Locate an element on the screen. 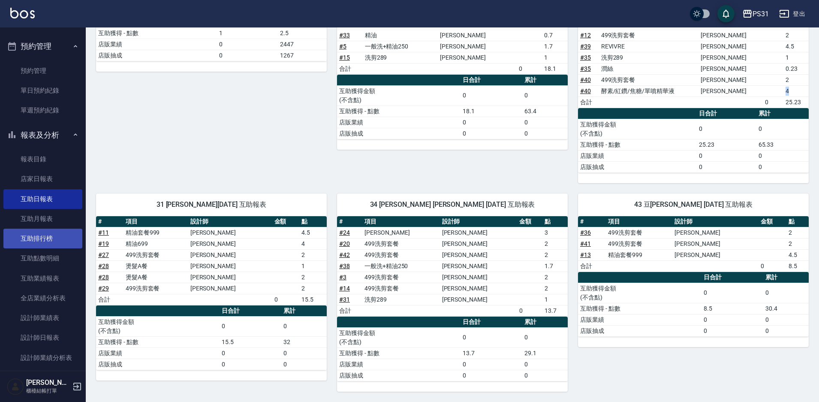  a: #27 is located at coordinates (103, 255).